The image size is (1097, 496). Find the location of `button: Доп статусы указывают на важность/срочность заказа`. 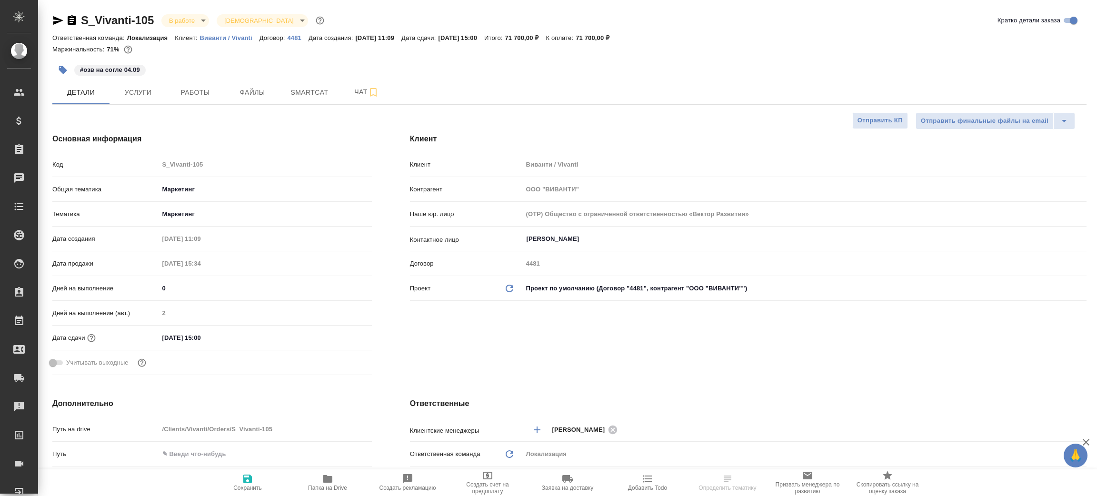

button: Доп статусы указывают на важность/срочность заказа is located at coordinates (320, 20).